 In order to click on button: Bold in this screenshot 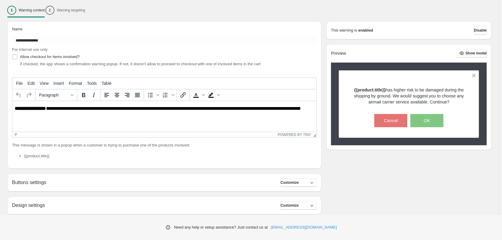, I will do `click(84, 95)`.